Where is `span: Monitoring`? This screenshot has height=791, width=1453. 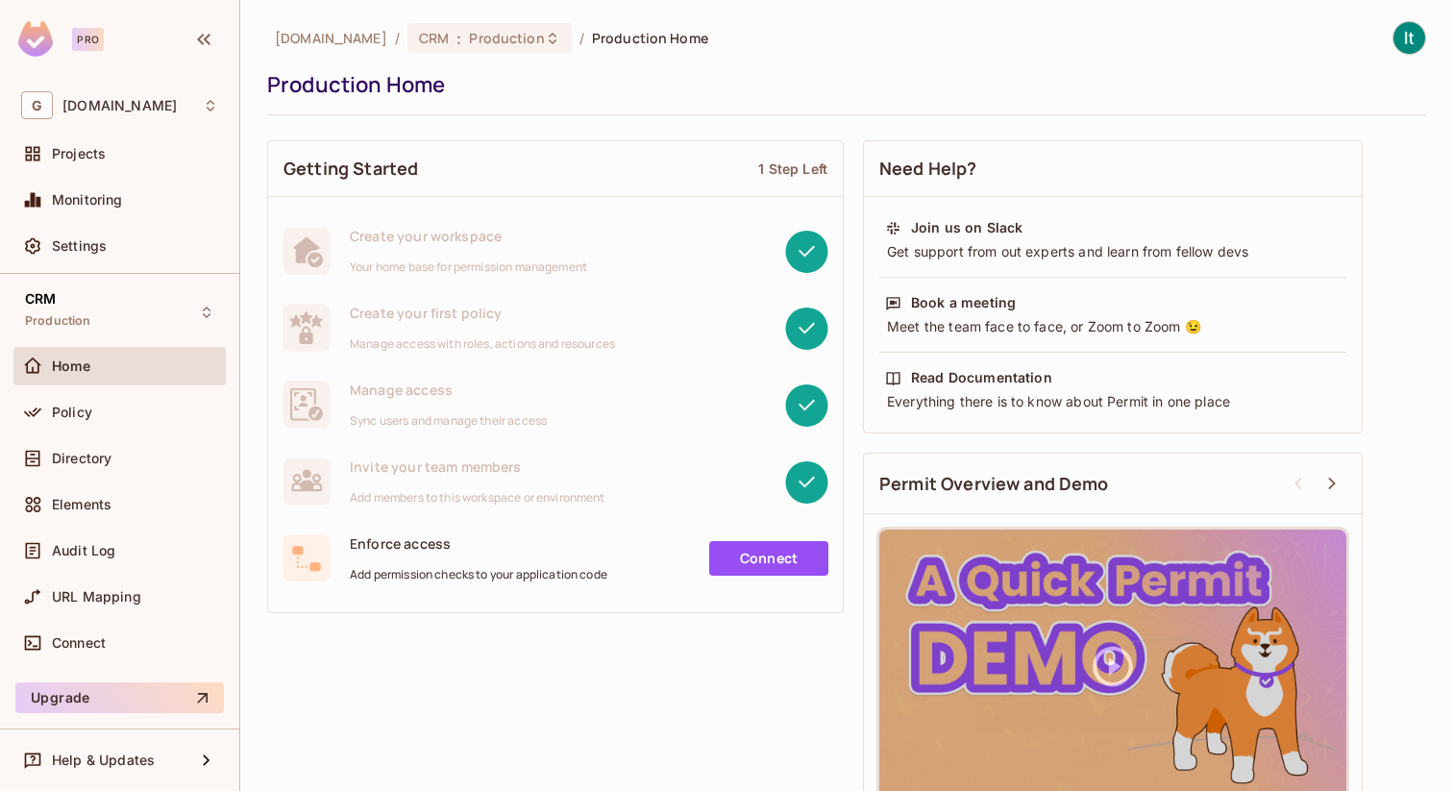
span: Monitoring is located at coordinates (87, 200).